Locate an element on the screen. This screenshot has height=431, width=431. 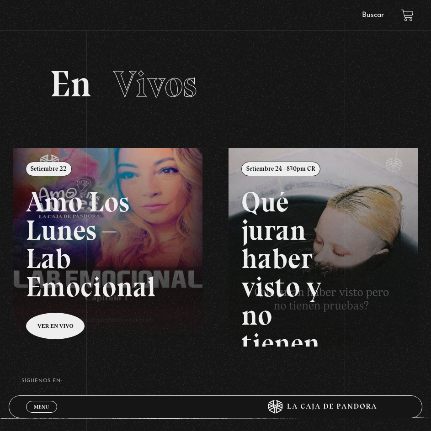
h4: SÍguenos en: is located at coordinates (215, 381).